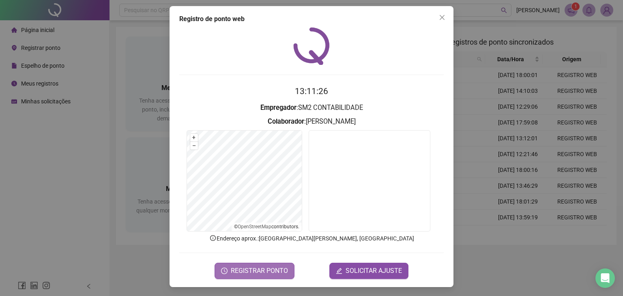 The width and height of the screenshot is (623, 296). What do you see at coordinates (278, 107) in the screenshot?
I see `strong: Empregador` at bounding box center [278, 107].